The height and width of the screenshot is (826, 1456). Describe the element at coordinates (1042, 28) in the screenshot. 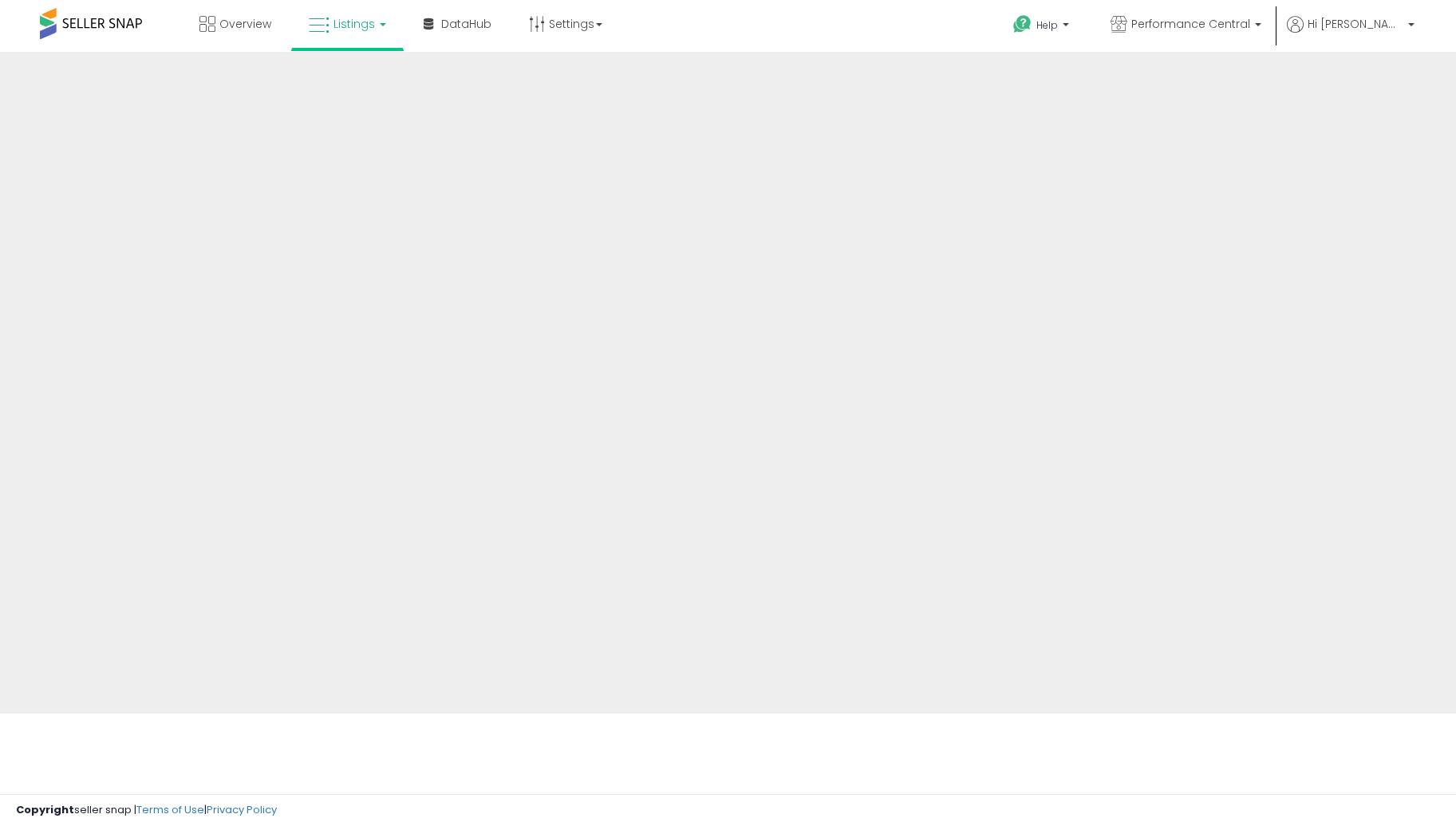

I see `a: Help` at that location.